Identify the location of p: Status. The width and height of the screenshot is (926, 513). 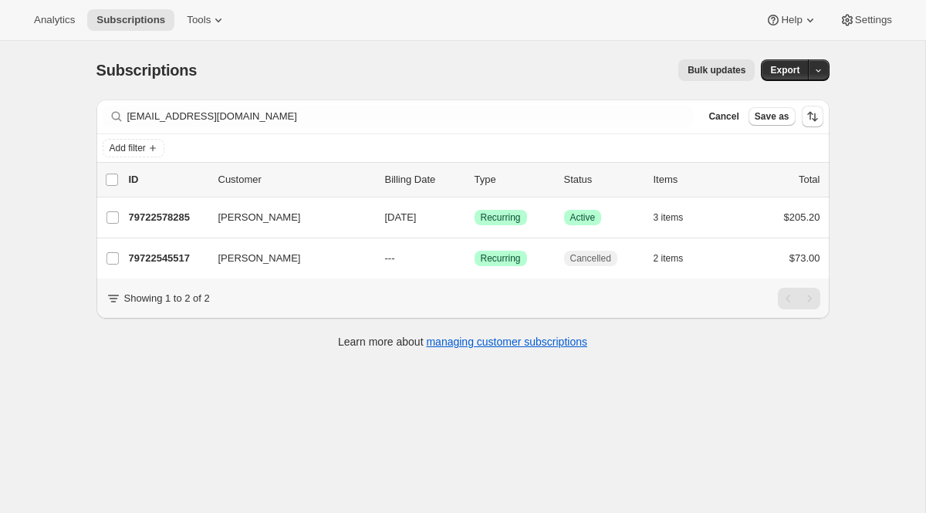
(603, 180).